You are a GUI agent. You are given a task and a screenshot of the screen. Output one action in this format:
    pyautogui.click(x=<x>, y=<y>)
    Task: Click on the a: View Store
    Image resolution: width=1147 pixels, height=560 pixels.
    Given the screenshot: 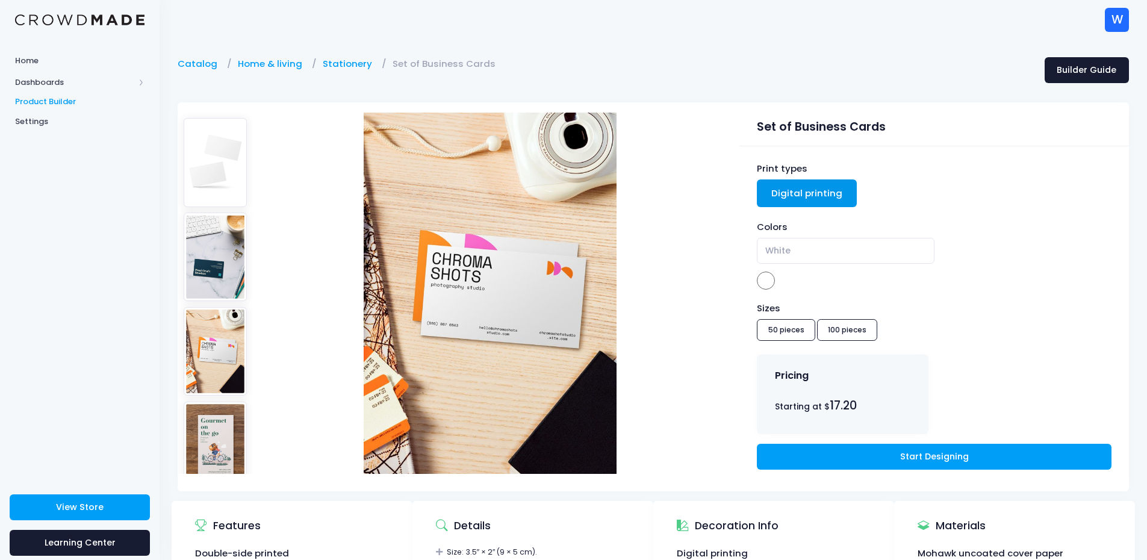 What is the action you would take?
    pyautogui.click(x=79, y=507)
    